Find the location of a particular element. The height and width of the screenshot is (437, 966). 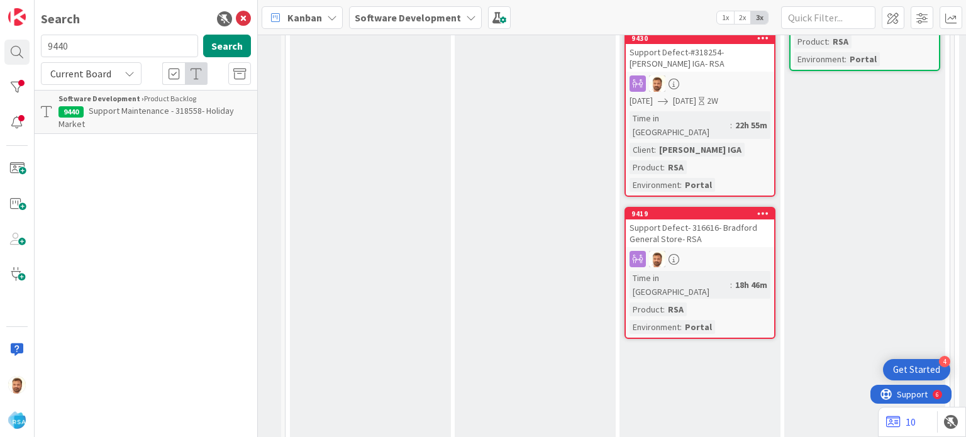

div: Search is located at coordinates (60, 19).